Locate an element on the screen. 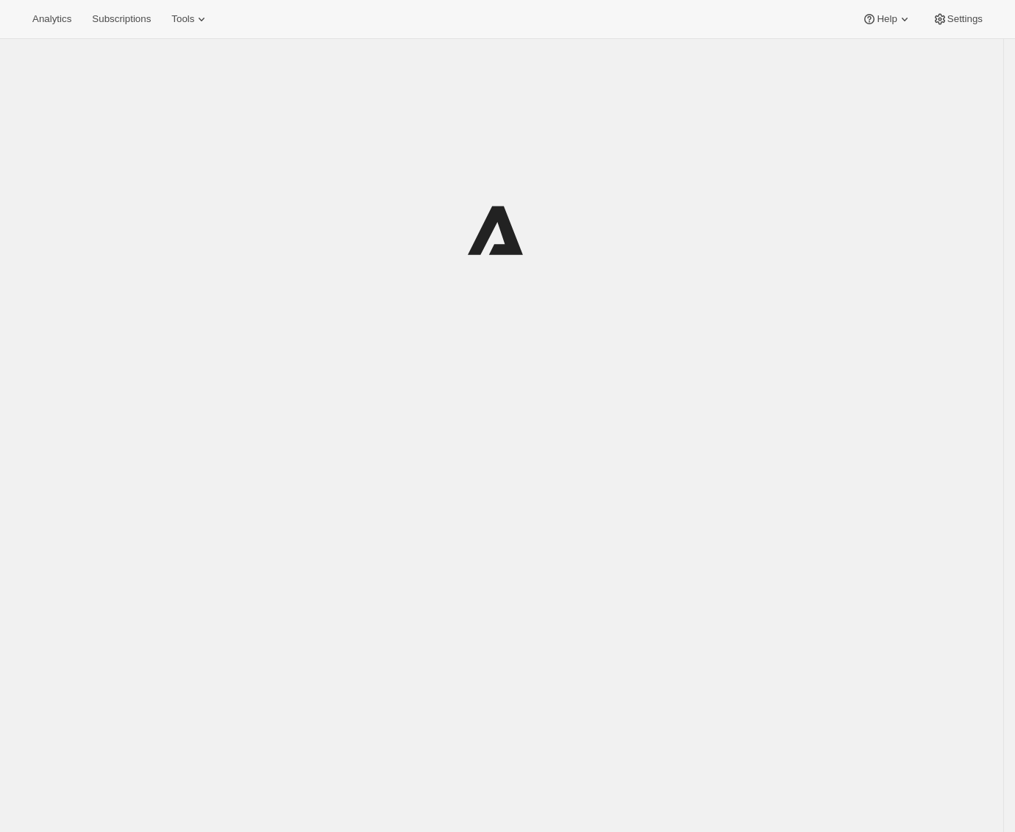  button: Subscriptions is located at coordinates (121, 19).